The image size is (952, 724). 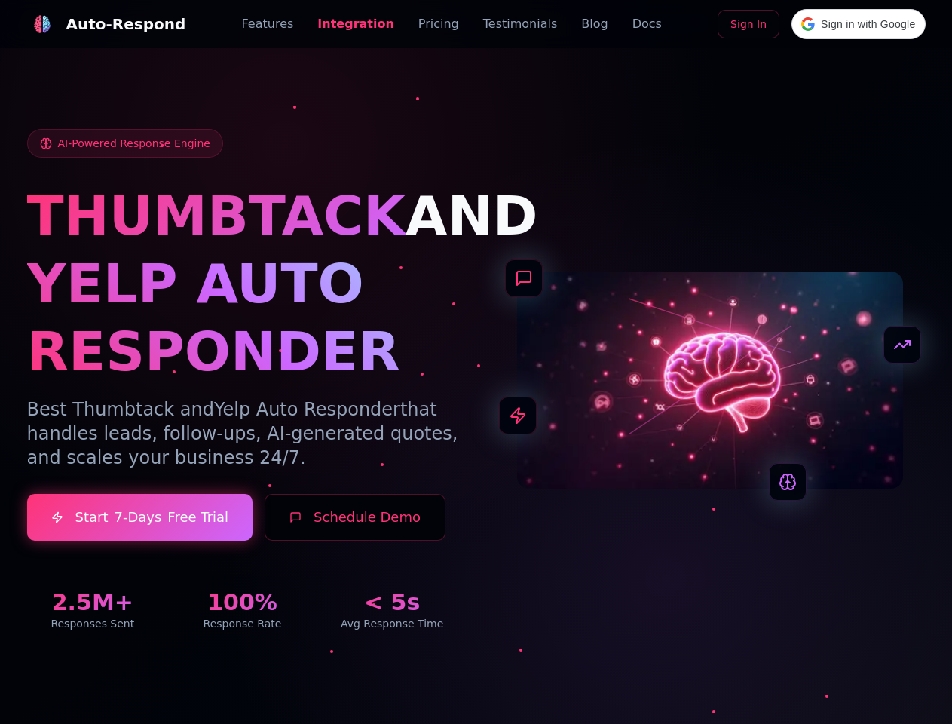 What do you see at coordinates (647, 24) in the screenshot?
I see `a: Docs` at bounding box center [647, 24].